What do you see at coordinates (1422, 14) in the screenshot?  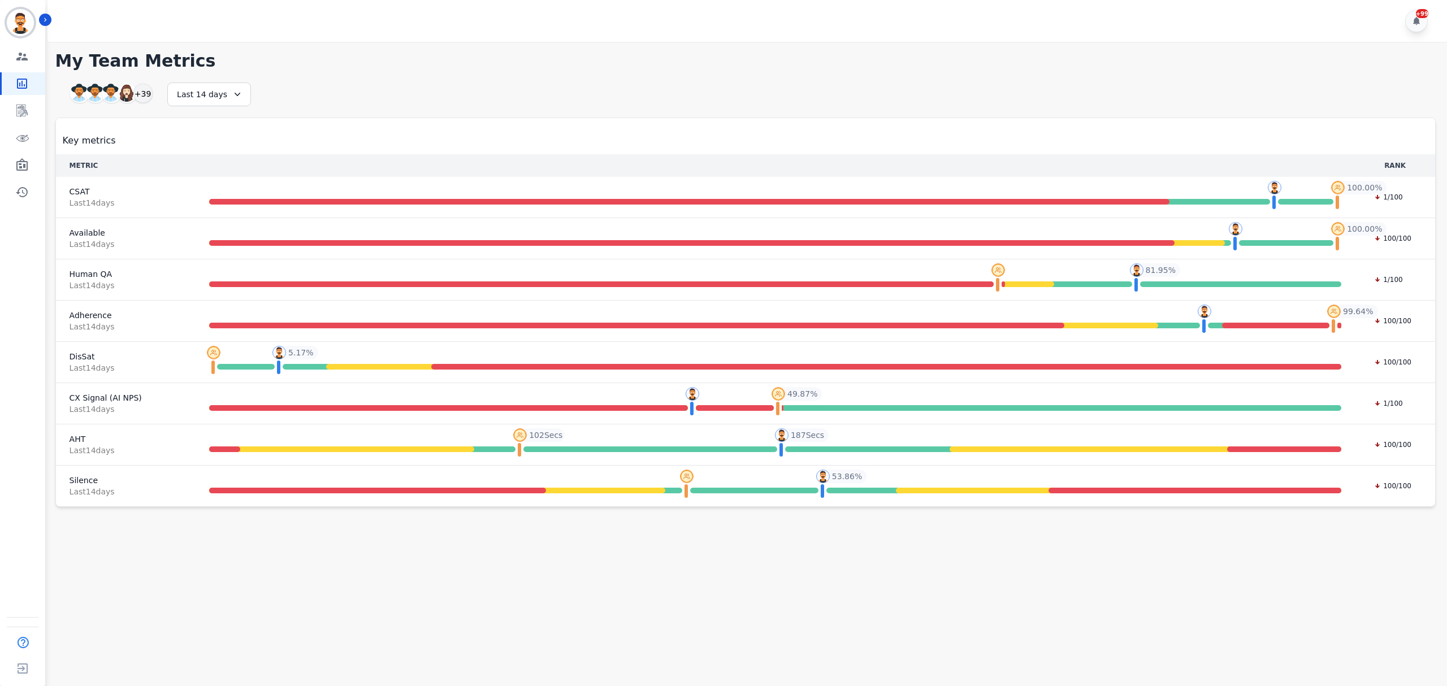 I see `div: +99` at bounding box center [1422, 14].